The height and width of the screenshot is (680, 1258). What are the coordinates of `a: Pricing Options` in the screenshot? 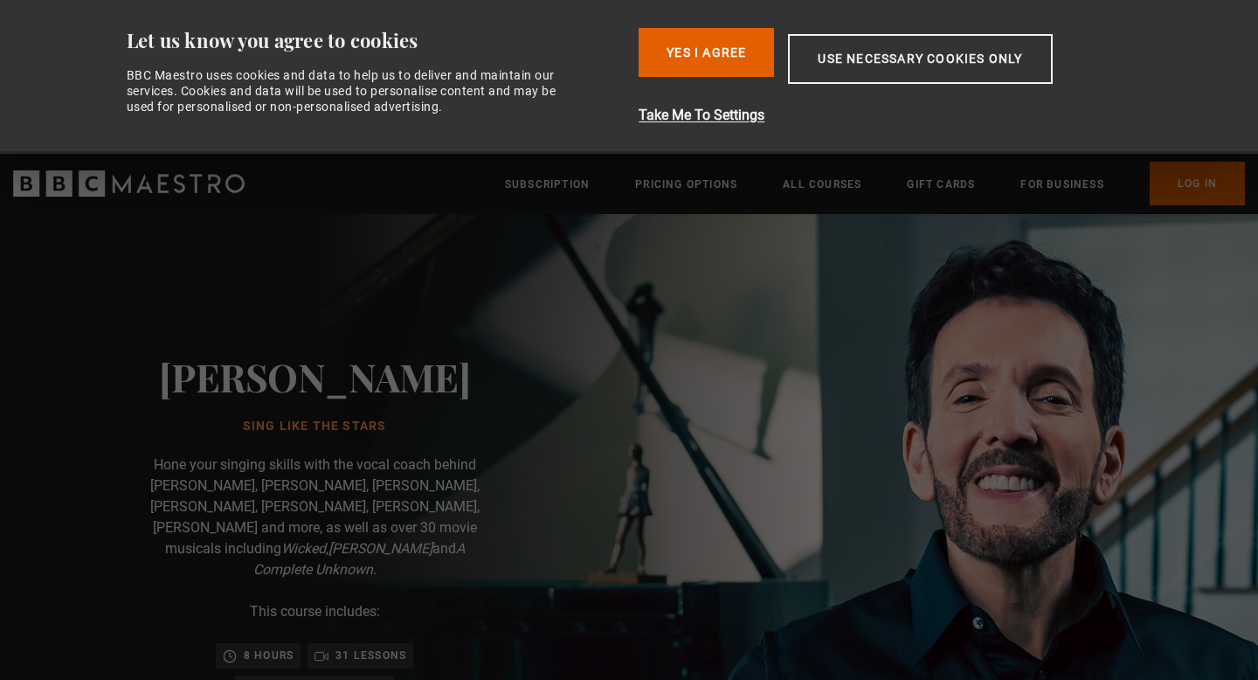 It's located at (686, 184).